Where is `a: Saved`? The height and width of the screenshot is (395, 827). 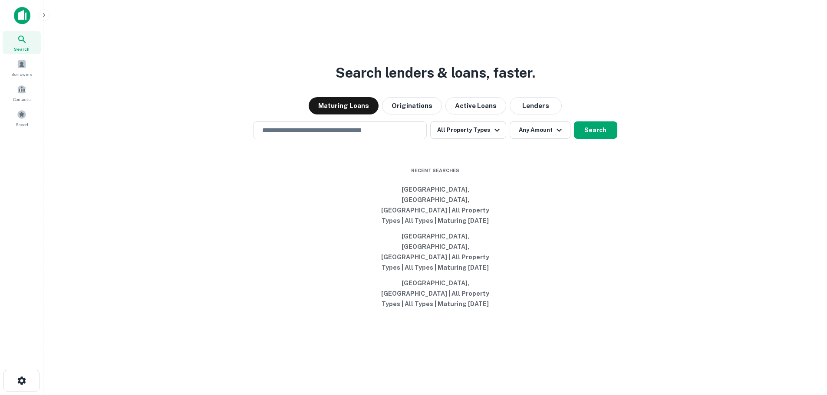
a: Saved is located at coordinates (22, 118).